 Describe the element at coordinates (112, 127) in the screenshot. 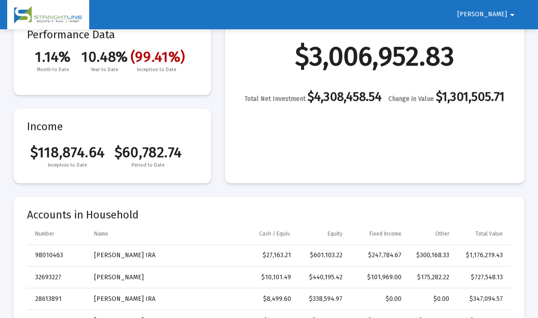

I see `mat-card-title: Income` at that location.